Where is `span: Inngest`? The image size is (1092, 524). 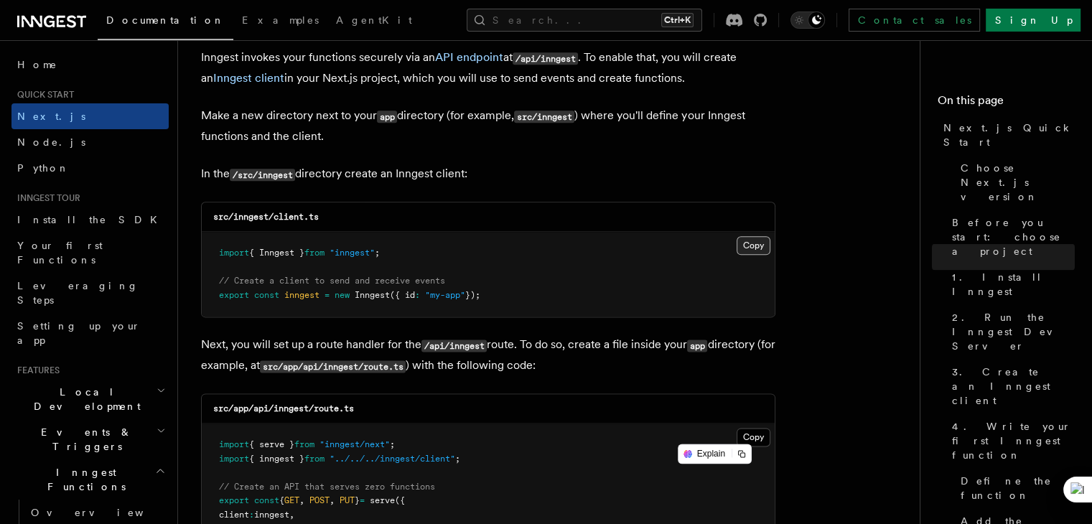
span: Inngest is located at coordinates (372, 295).